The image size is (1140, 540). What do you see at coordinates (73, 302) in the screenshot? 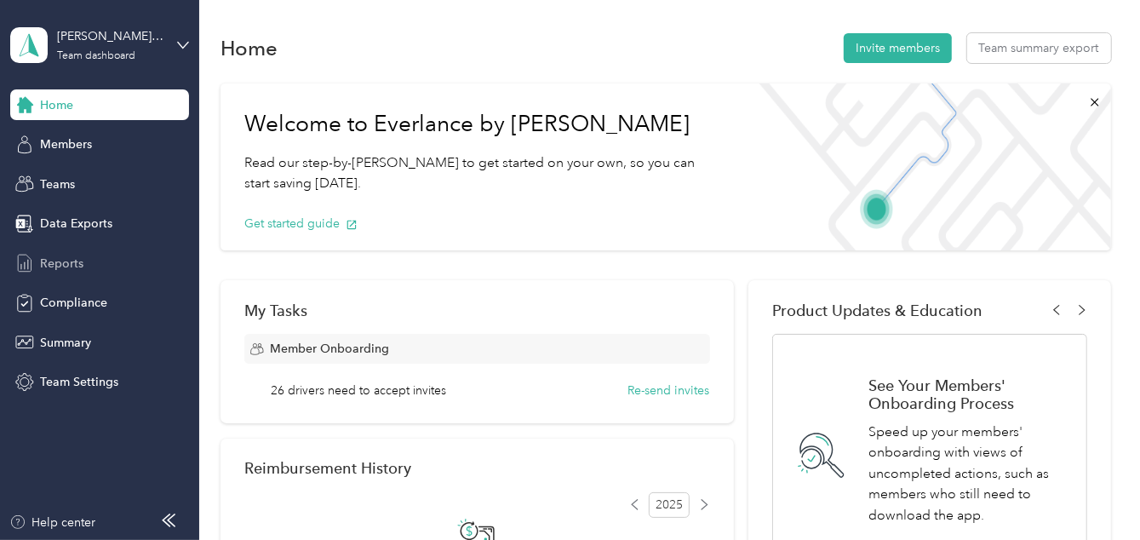
I see `span: Compliance` at bounding box center [73, 302].